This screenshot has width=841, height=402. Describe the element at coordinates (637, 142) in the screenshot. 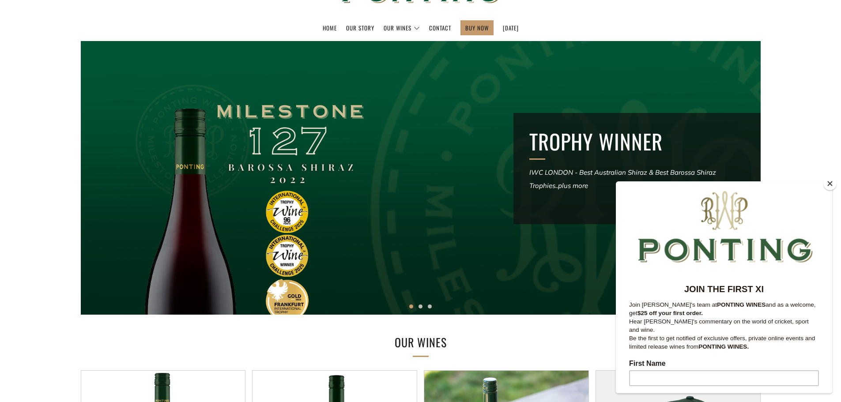

I see `h2: TROPHY WINNER` at that location.